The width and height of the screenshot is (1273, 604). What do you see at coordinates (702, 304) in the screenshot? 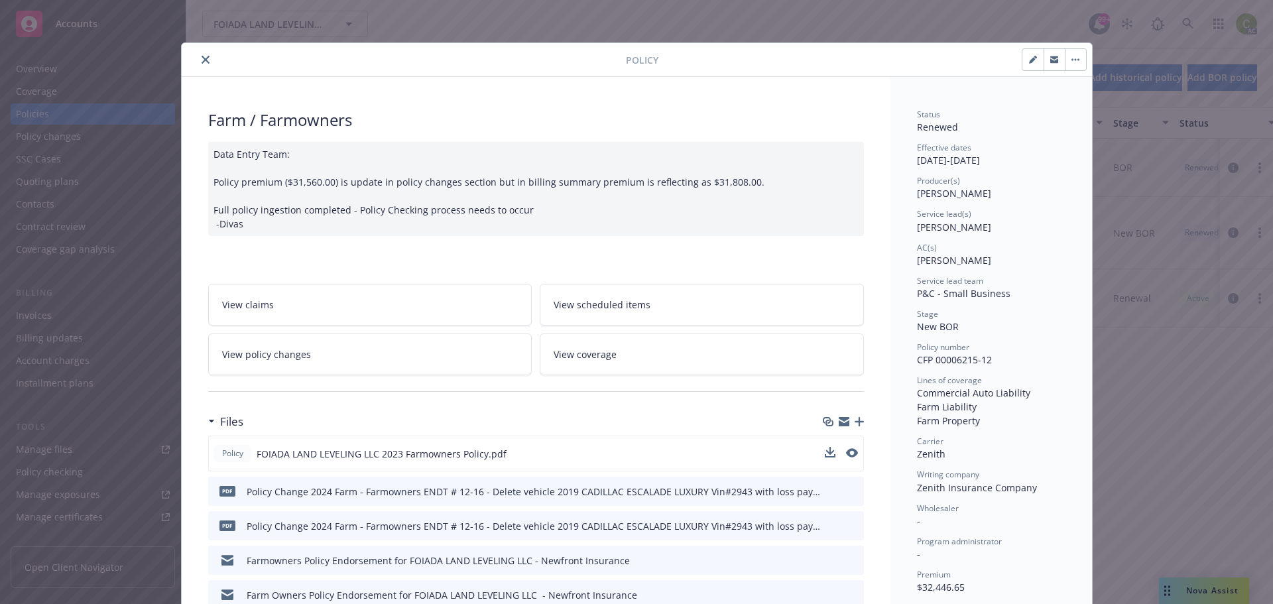
I see `a: View scheduled items` at bounding box center [702, 304].